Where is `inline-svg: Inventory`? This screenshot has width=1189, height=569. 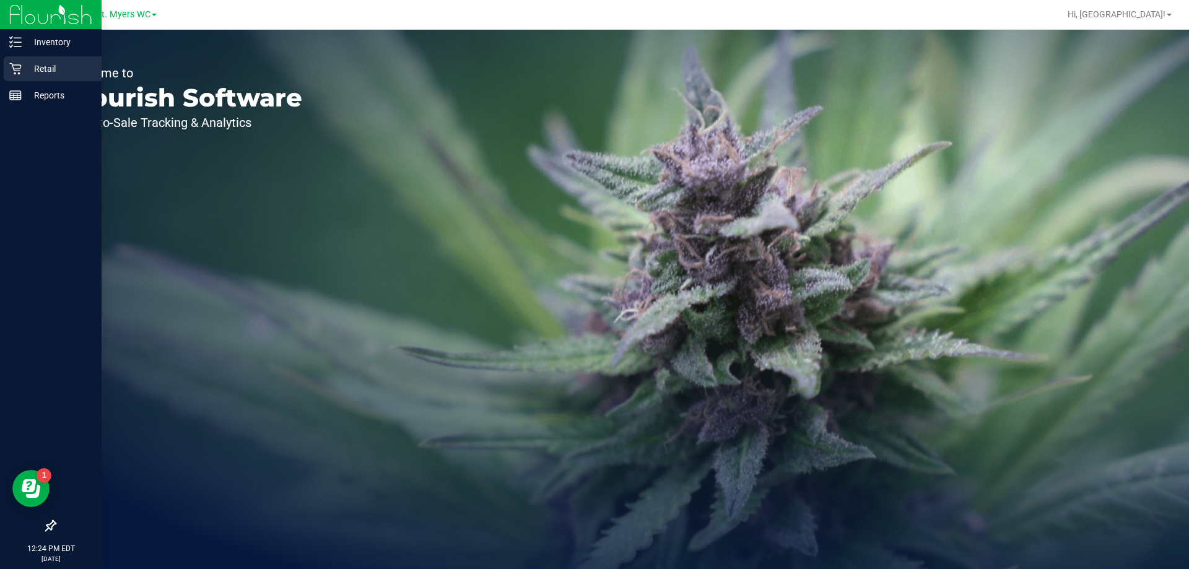 inline-svg: Inventory is located at coordinates (15, 42).